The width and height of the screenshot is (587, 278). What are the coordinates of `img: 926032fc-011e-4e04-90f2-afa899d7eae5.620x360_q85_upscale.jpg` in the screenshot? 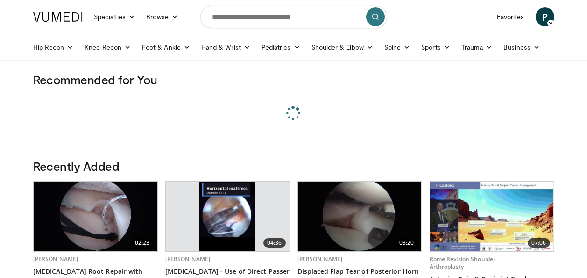 It's located at (95, 216).